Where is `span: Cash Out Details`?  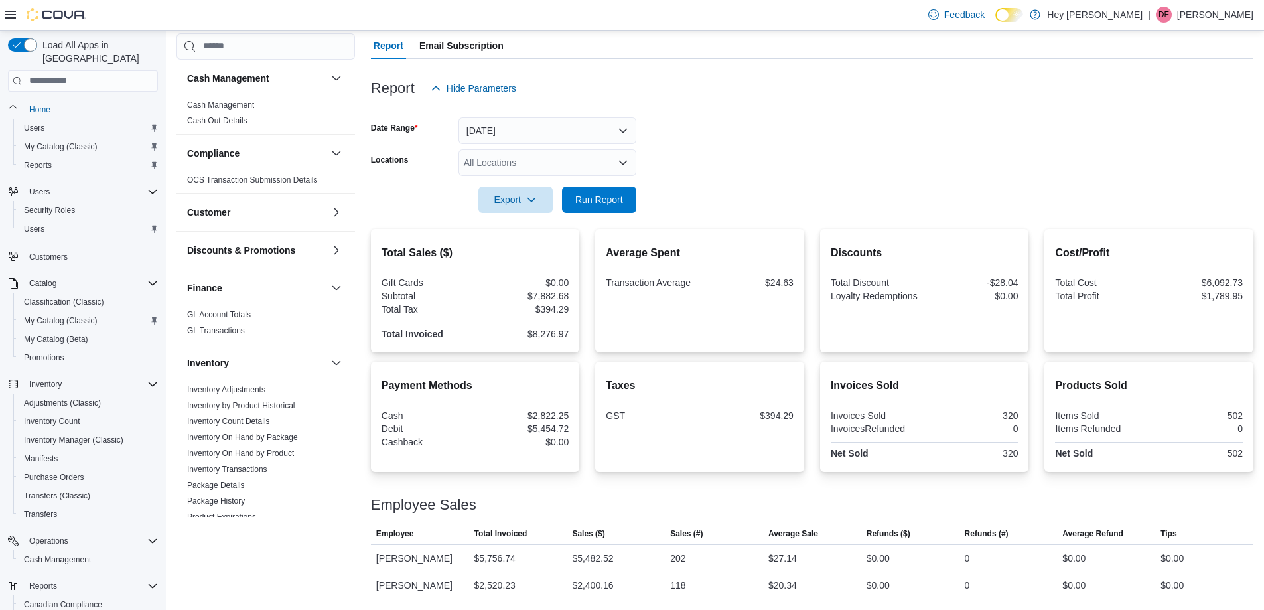
span: Cash Out Details is located at coordinates (217, 121).